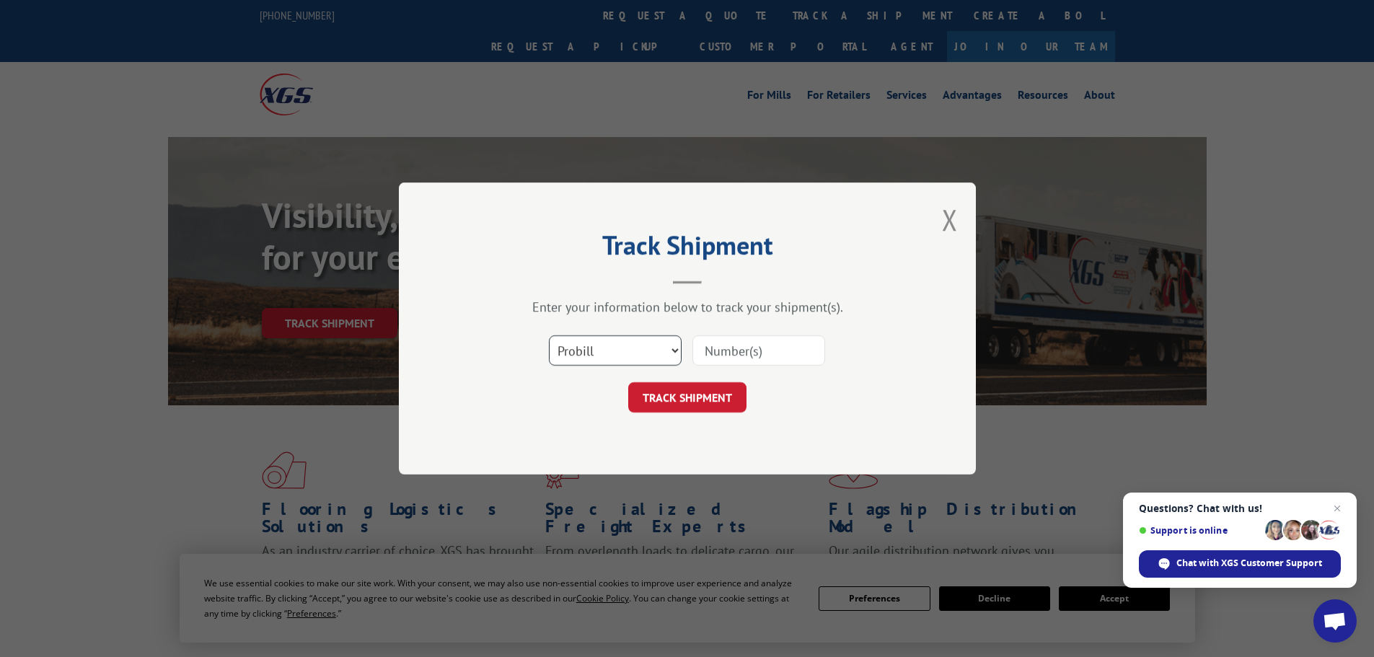  I want to click on span: Questions? Chat with us!, so click(1240, 509).